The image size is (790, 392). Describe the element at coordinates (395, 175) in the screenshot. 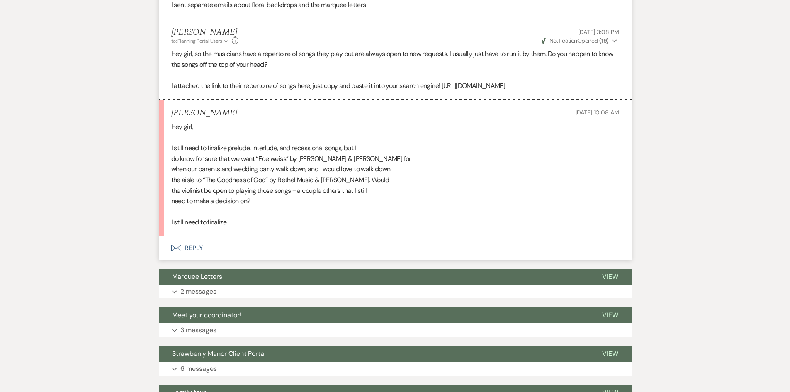

I see `div: Hey girl, I still need to finalize prelude, interlude, and recessional songs, but I do know for s...` at that location.